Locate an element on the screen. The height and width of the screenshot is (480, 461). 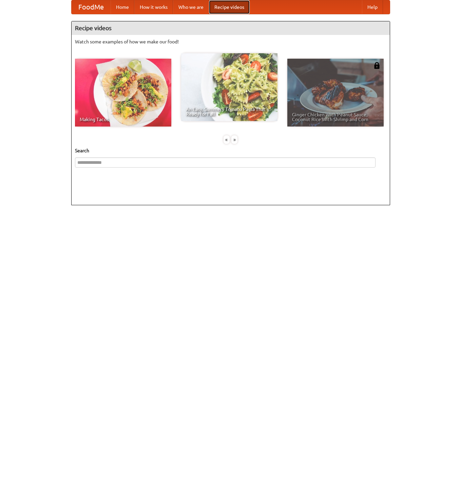
span: Making Tacos is located at coordinates (123, 119).